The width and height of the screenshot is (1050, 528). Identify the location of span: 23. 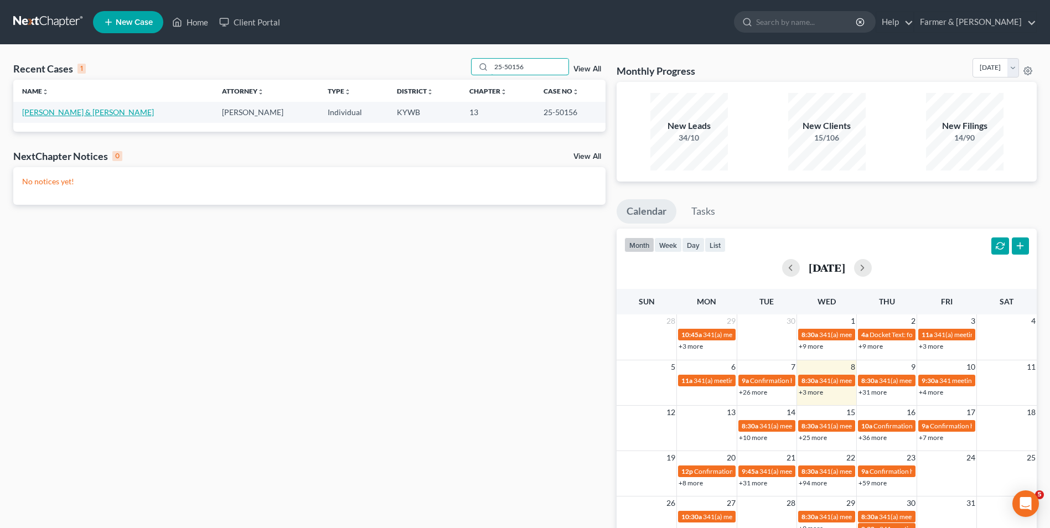
(911, 458).